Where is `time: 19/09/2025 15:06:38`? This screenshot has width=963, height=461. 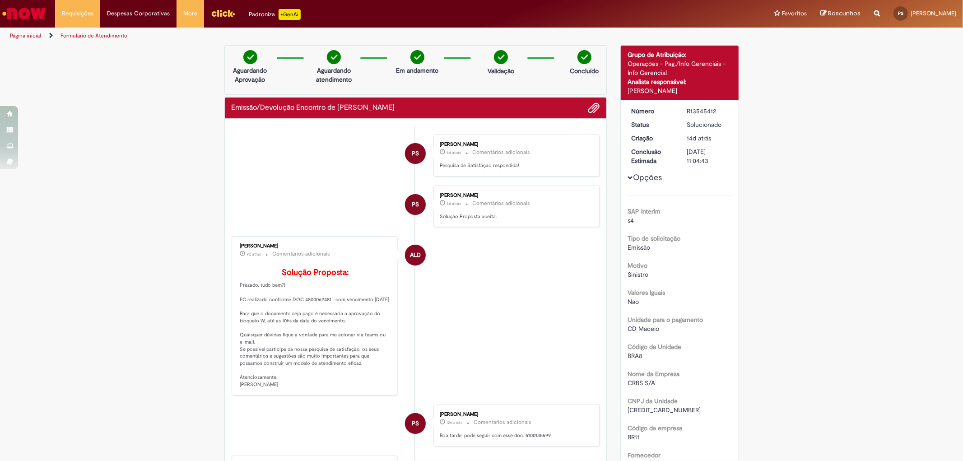 time: 19/09/2025 15:06:38 is located at coordinates (454, 423).